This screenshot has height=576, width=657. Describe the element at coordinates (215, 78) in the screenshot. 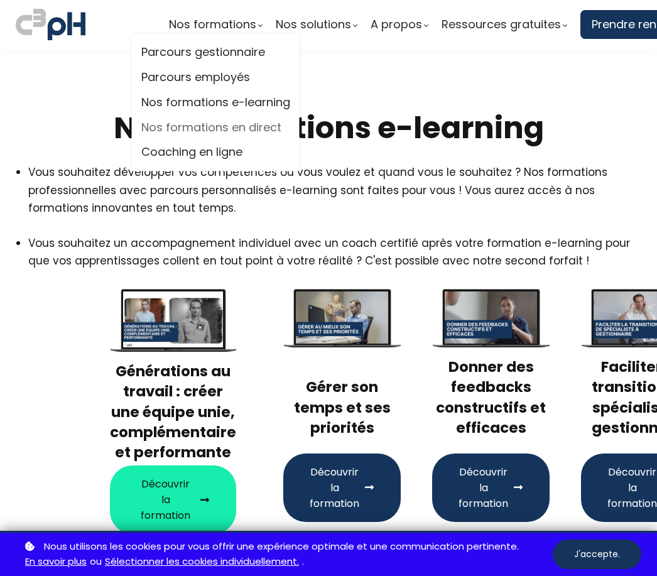

I see `a: Parcours employés` at that location.